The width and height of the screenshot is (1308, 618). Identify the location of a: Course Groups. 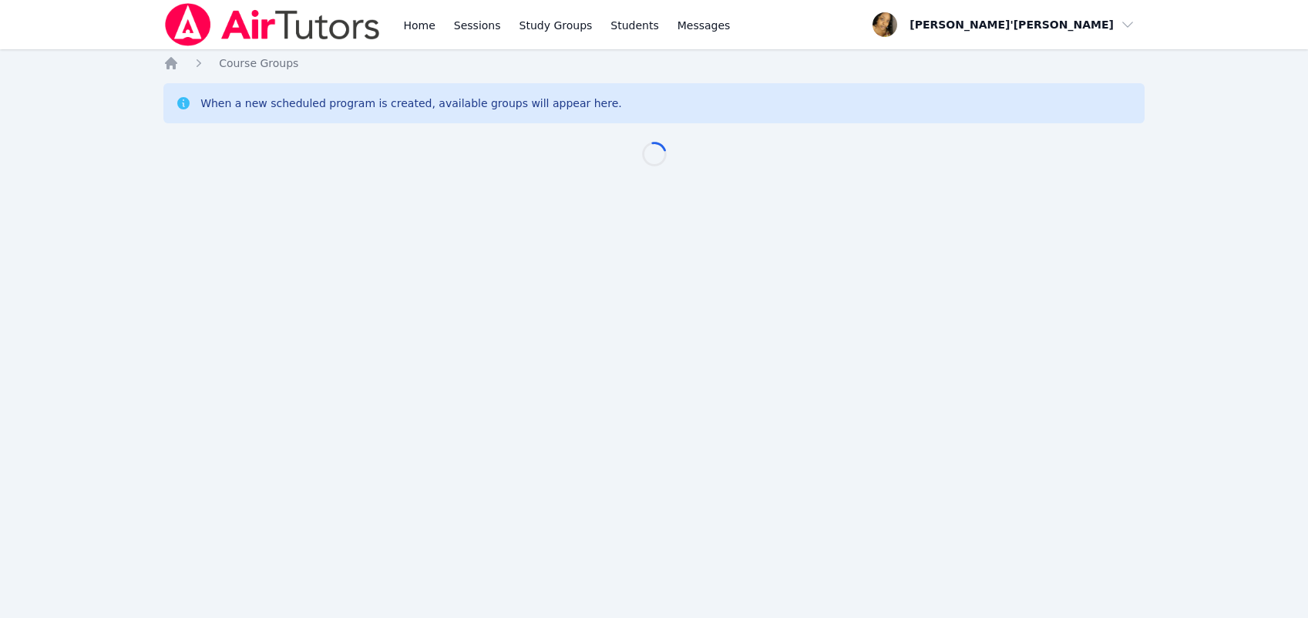
(258, 63).